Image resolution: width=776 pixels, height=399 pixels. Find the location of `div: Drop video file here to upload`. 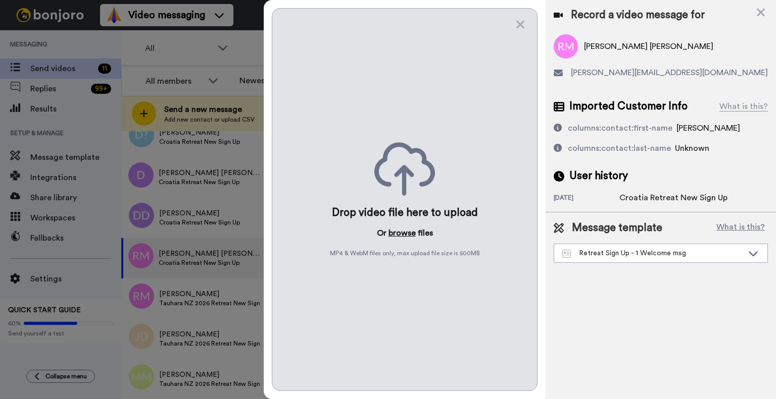

div: Drop video file here to upload is located at coordinates (405, 213).